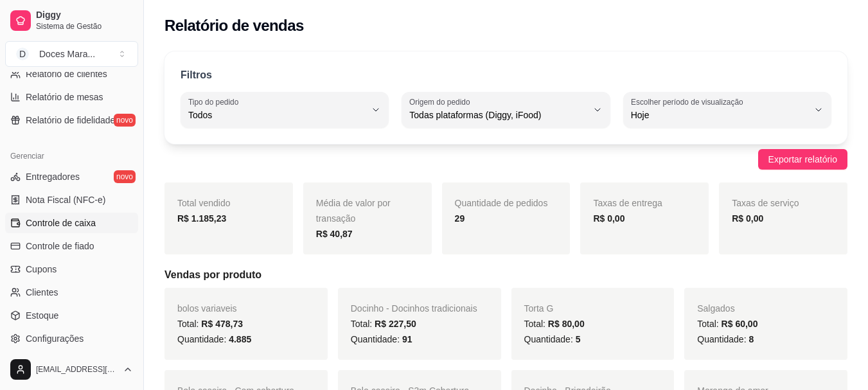 Image resolution: width=868 pixels, height=390 pixels. Describe the element at coordinates (460, 219) in the screenshot. I see `strong: 29` at that location.